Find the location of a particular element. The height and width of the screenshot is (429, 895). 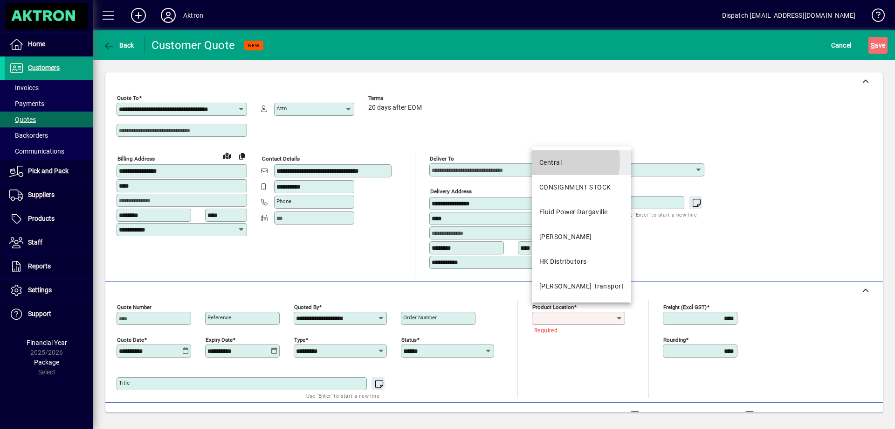

mat-option: Central is located at coordinates (582, 162).